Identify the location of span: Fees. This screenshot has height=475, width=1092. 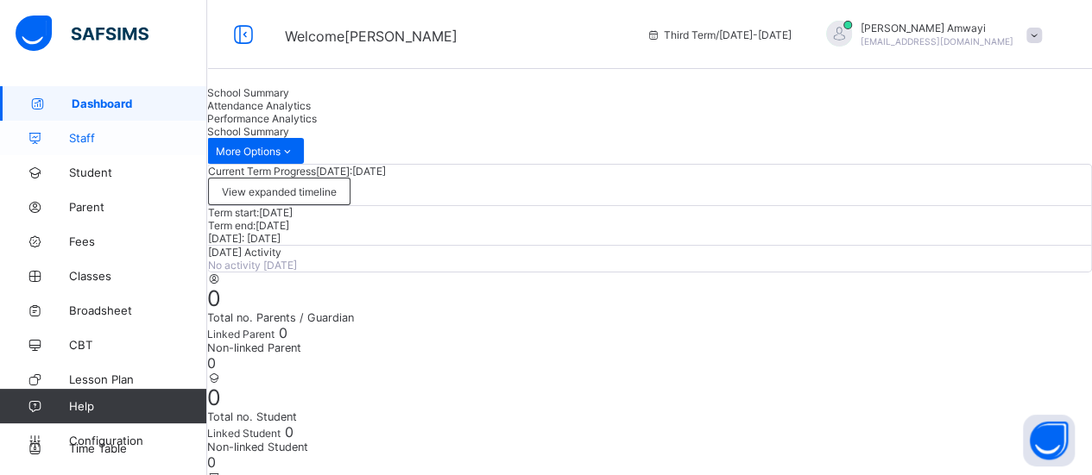
(138, 242).